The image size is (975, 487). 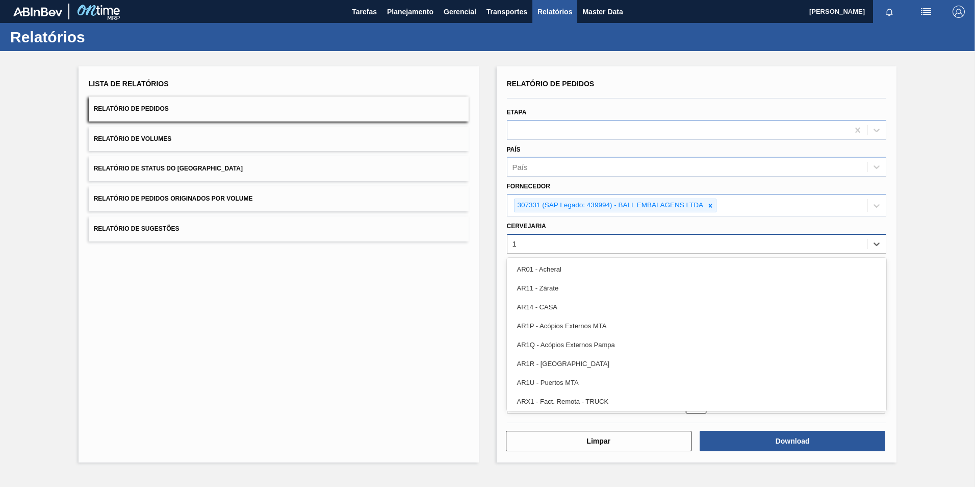 I want to click on button: Limpar, so click(x=599, y=441).